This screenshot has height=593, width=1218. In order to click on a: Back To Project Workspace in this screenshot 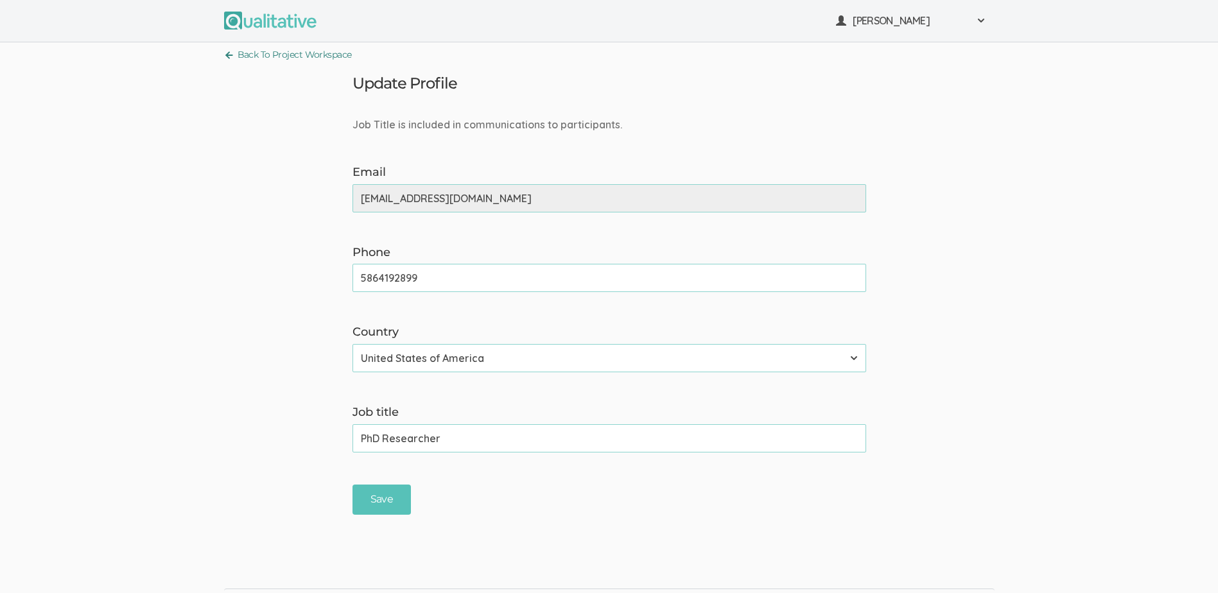, I will do `click(288, 55)`.